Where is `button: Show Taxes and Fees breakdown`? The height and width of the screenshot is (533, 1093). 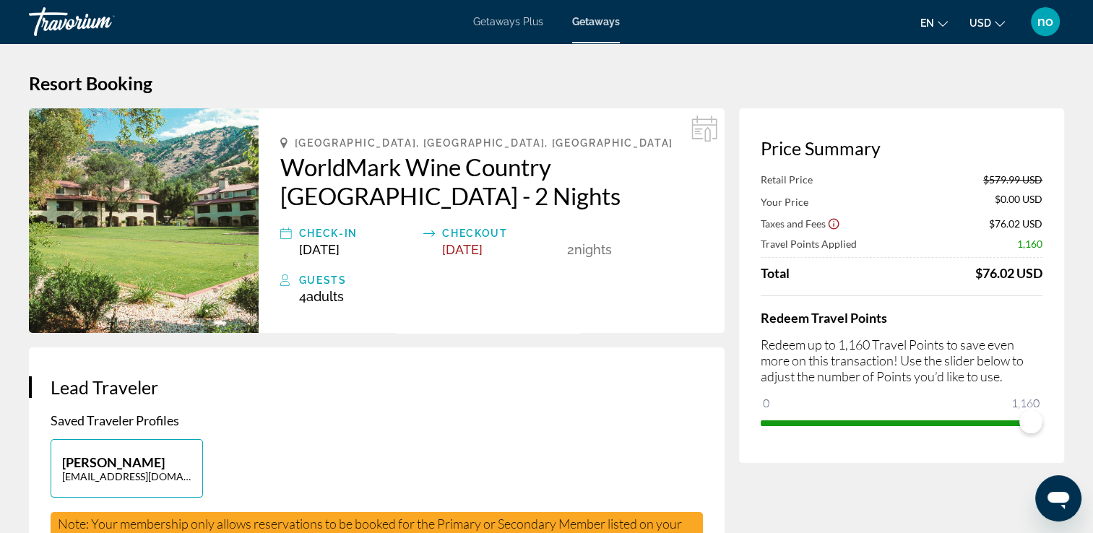
button: Show Taxes and Fees breakdown is located at coordinates (801, 223).